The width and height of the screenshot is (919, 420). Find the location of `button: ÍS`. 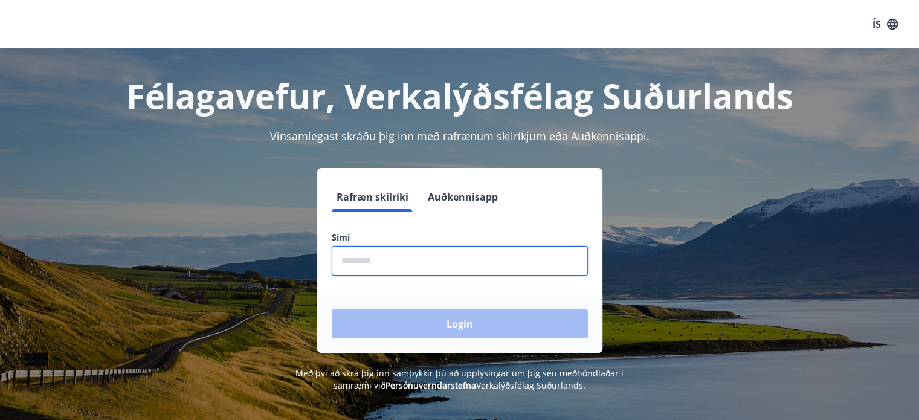

button: ÍS is located at coordinates (885, 24).